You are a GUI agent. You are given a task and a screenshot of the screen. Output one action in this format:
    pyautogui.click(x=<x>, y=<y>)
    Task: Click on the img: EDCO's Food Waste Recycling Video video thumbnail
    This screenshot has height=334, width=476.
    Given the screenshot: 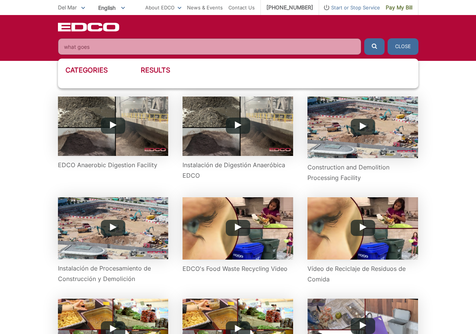 What is the action you would take?
    pyautogui.click(x=238, y=229)
    